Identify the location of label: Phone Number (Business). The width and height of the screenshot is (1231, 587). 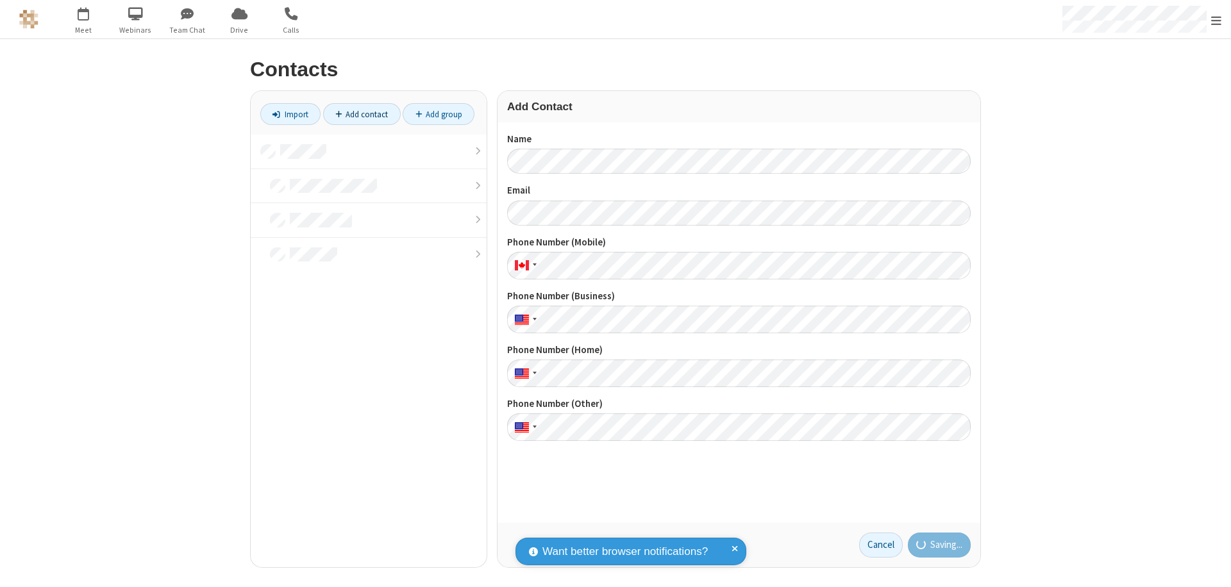
(739, 296).